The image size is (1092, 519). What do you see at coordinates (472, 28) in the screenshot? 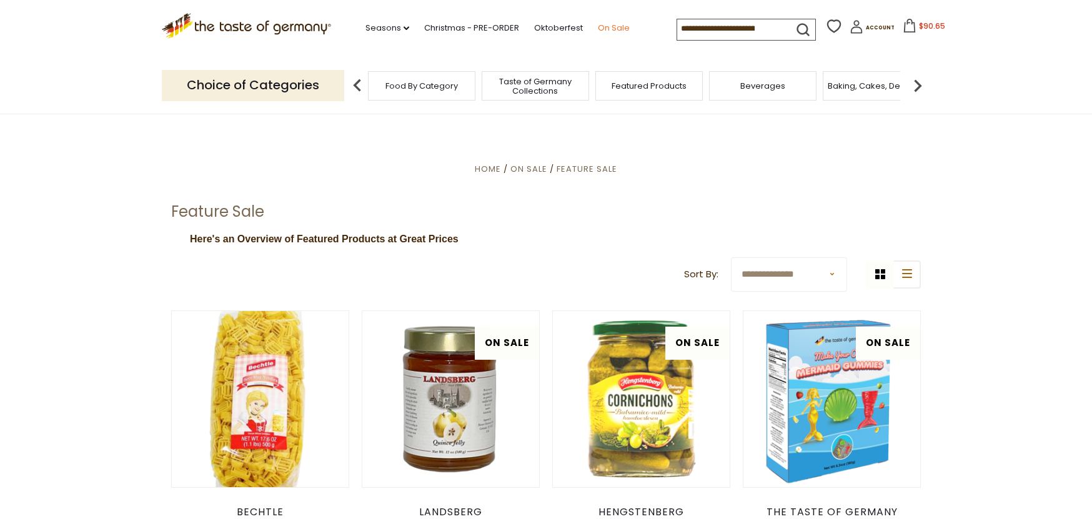
I see `a: Christmas - PRE-ORDER` at bounding box center [472, 28].